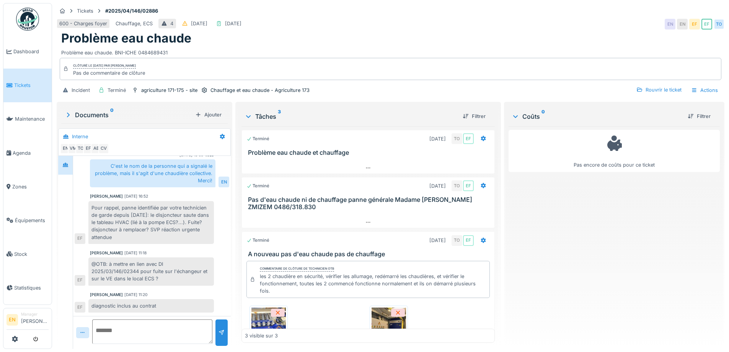 The width and height of the screenshot is (729, 352). I want to click on span: Stock, so click(31, 254).